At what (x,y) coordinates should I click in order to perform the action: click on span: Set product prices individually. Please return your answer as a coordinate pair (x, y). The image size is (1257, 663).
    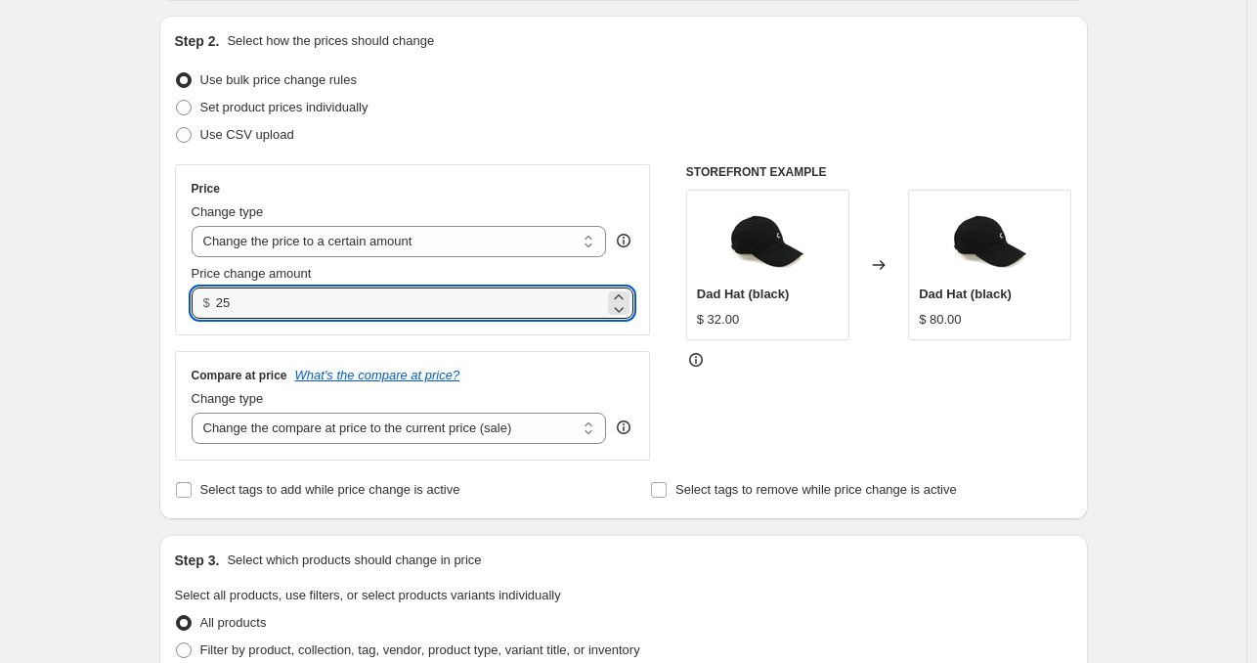
    Looking at the image, I should click on (285, 107).